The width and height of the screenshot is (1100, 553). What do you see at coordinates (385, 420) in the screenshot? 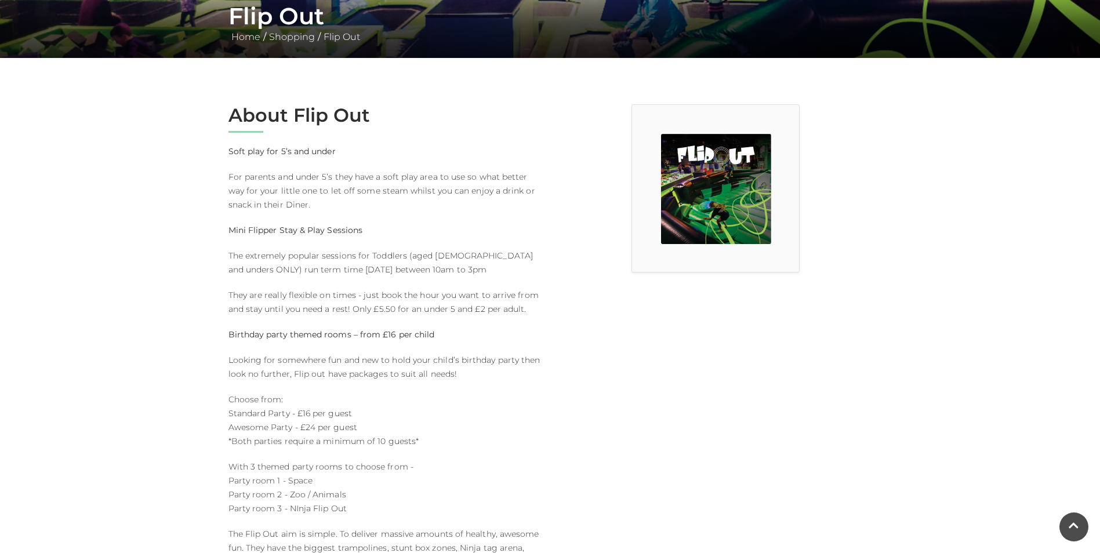
I see `p: Choose from: Standard Party - £16 per guest Awesome Party - £24 per guest *Both parties require a...` at bounding box center [385, 420].